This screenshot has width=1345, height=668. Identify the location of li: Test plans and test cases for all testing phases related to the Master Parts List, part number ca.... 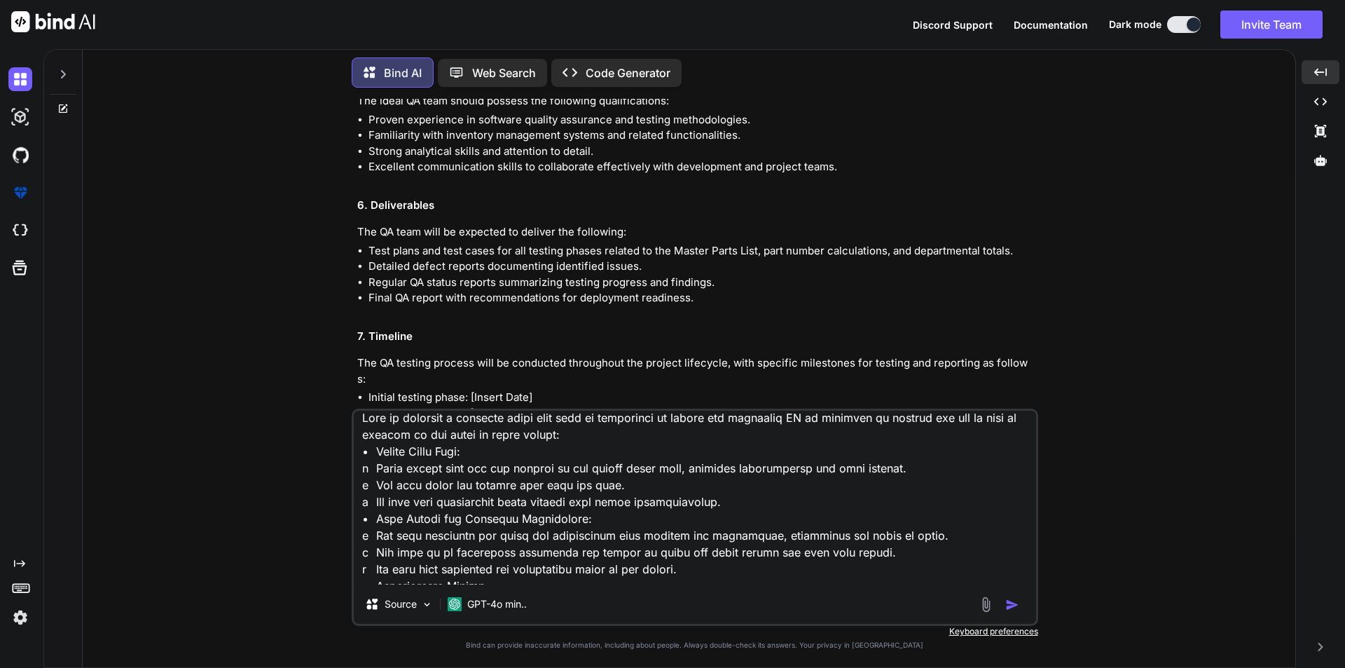
(702, 251).